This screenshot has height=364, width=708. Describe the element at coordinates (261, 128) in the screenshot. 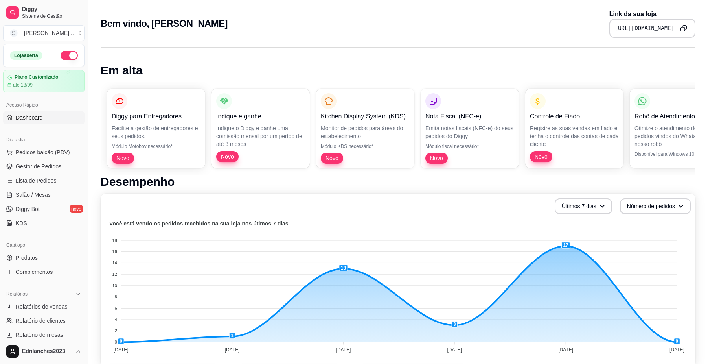

I see `button: Indique e ganheIndique o Diggy e ganhe uma comissão mensal por um perído de até 3 mesesNovo` at that location.